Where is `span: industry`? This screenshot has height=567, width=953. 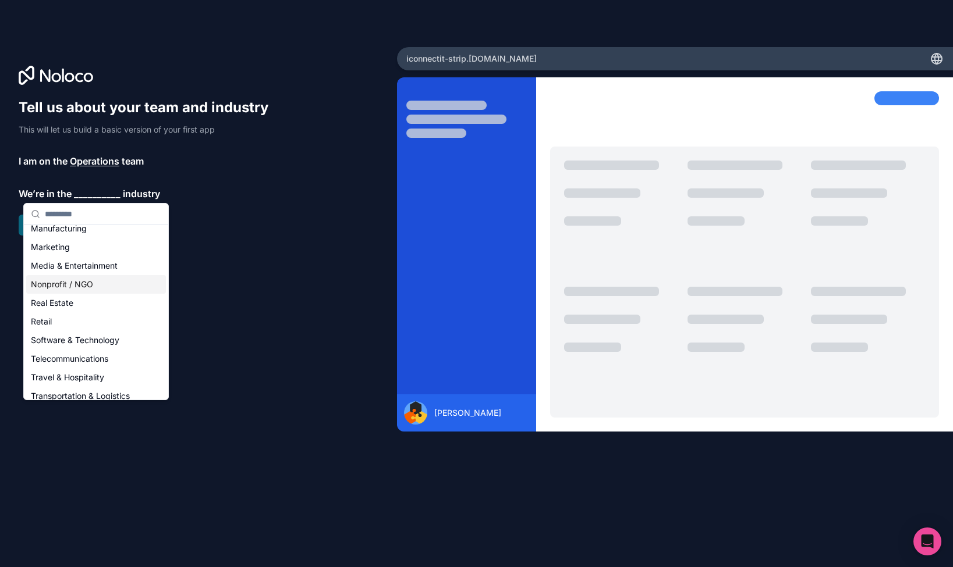 span: industry is located at coordinates (141, 194).